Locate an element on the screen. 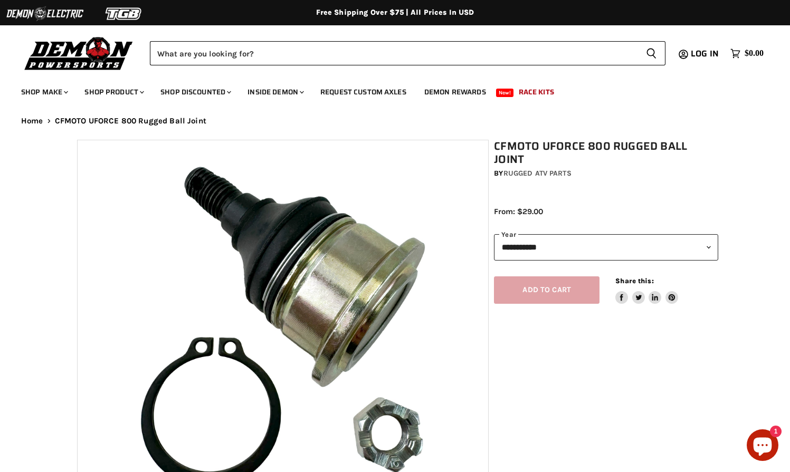  span: $0.00 is located at coordinates (754, 53).